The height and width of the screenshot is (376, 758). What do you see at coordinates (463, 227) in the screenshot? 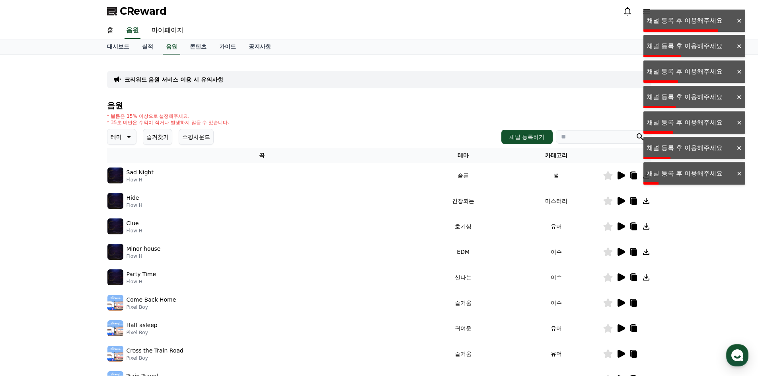
I see `td: 호기심` at bounding box center [463, 227].